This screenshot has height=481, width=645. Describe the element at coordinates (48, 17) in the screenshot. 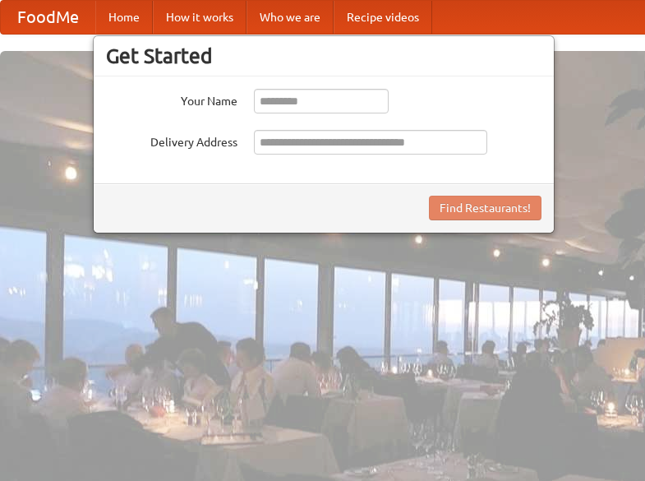

I see `a: FoodMe` at that location.